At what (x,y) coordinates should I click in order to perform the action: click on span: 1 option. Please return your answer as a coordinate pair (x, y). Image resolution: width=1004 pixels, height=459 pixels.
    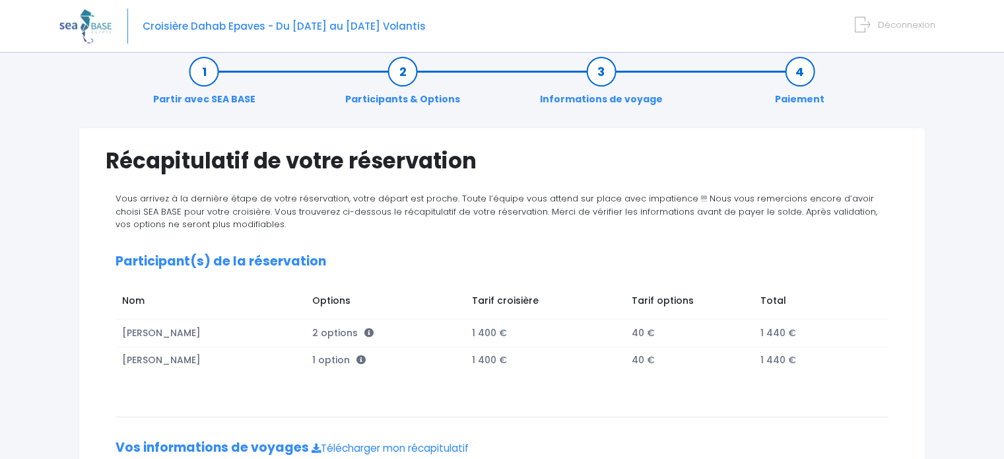
    Looking at the image, I should click on (339, 360).